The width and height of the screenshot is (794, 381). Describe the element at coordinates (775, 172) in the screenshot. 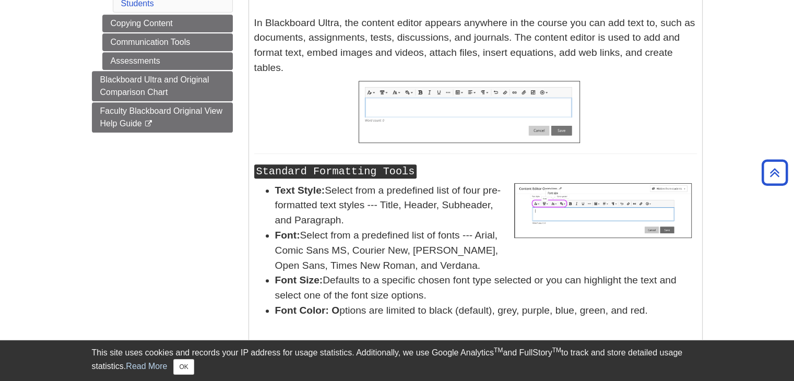

I see `a: Back to Top` at that location.